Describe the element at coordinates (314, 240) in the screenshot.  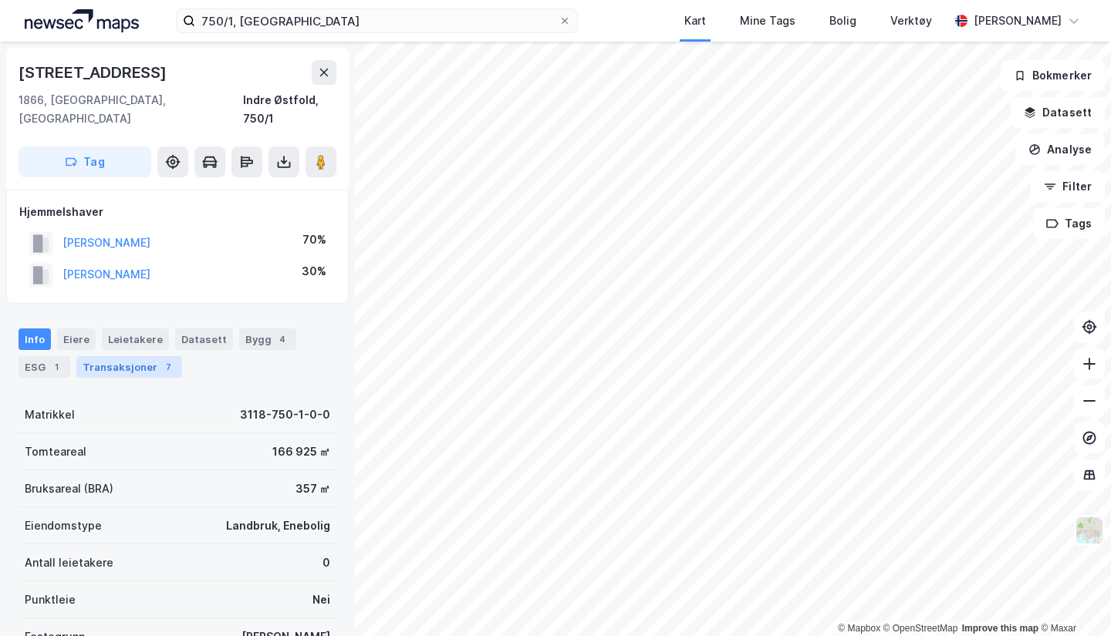
I see `div: 70%` at that location.